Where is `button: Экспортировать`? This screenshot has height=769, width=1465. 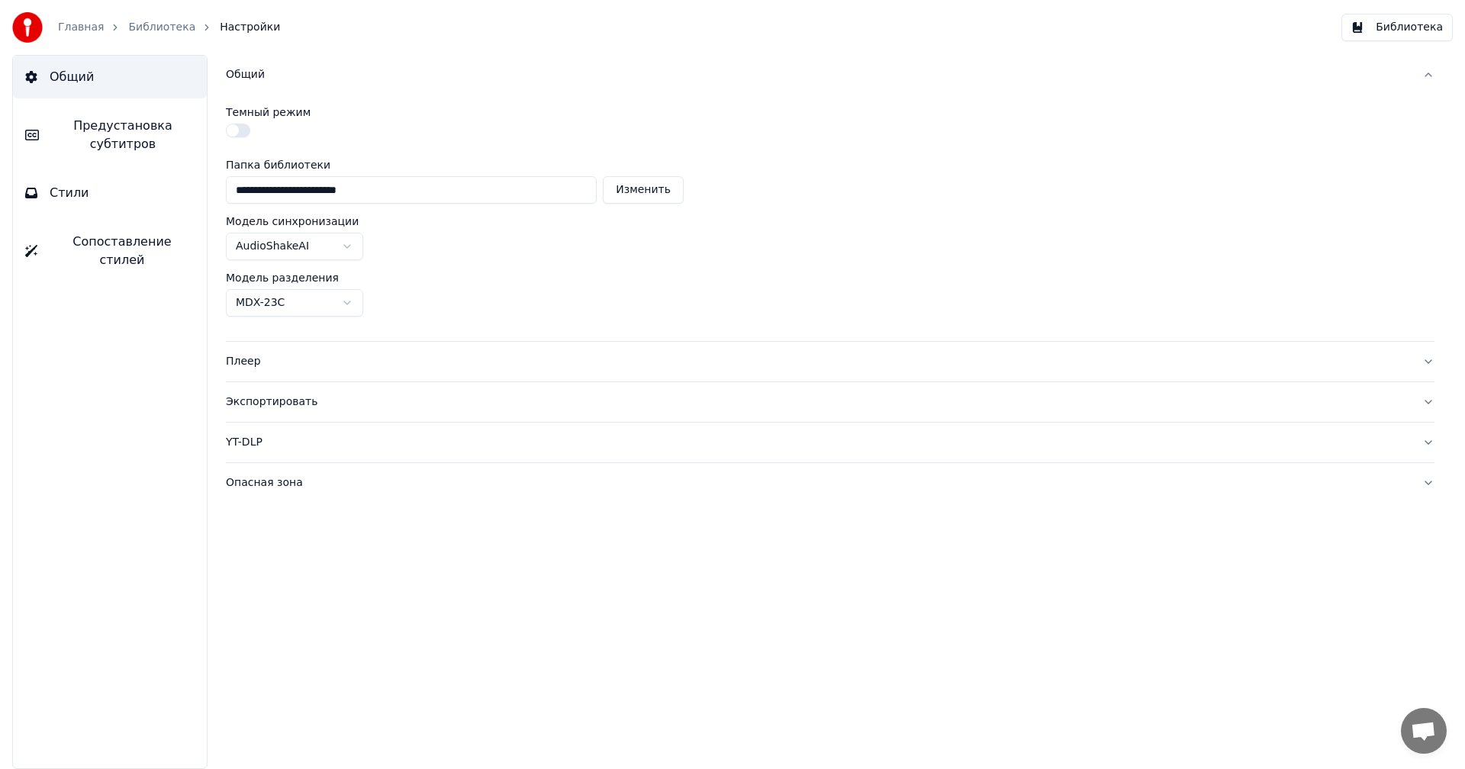 button: Экспортировать is located at coordinates (830, 402).